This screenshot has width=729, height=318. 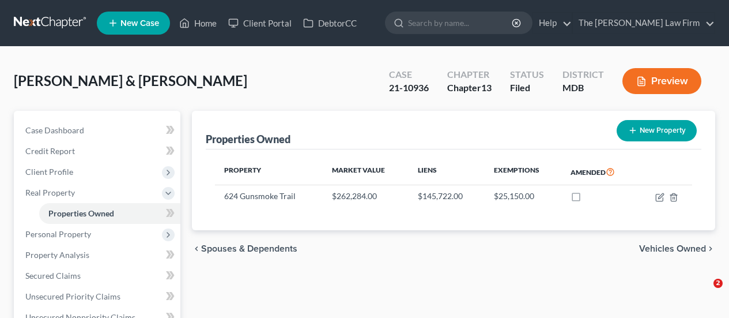 What do you see at coordinates (583, 74) in the screenshot?
I see `div: District` at bounding box center [583, 74].